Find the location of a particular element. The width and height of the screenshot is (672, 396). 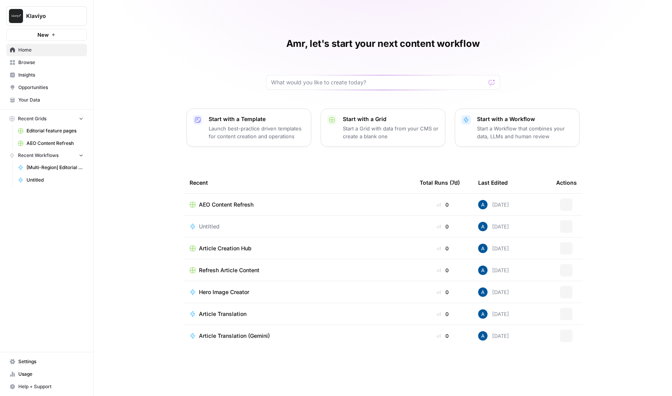

span: Help + Support is located at coordinates (51, 386).